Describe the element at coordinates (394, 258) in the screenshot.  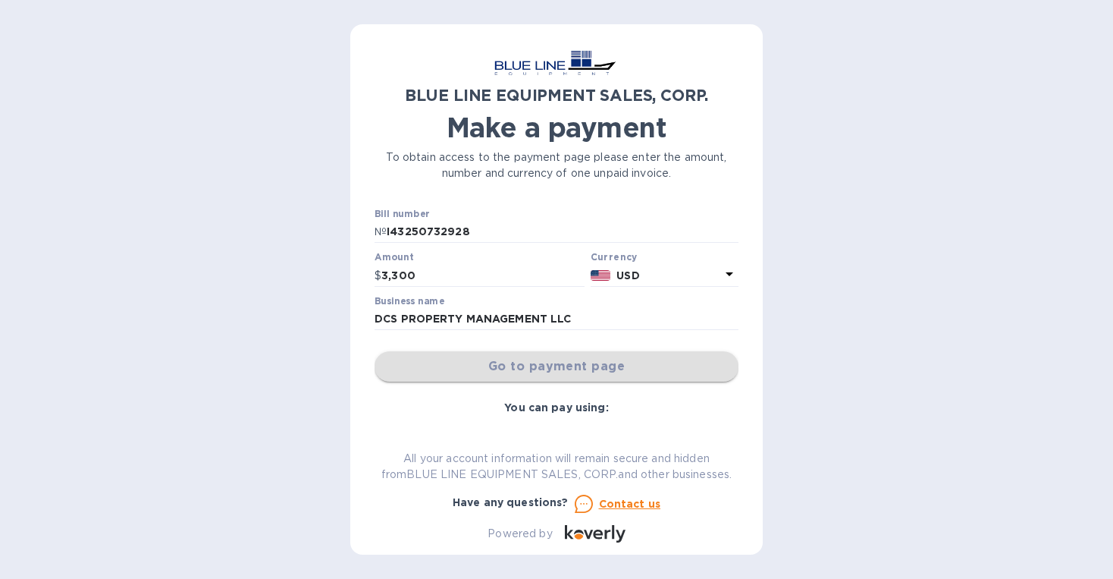
I see `label: Amount` at that location.